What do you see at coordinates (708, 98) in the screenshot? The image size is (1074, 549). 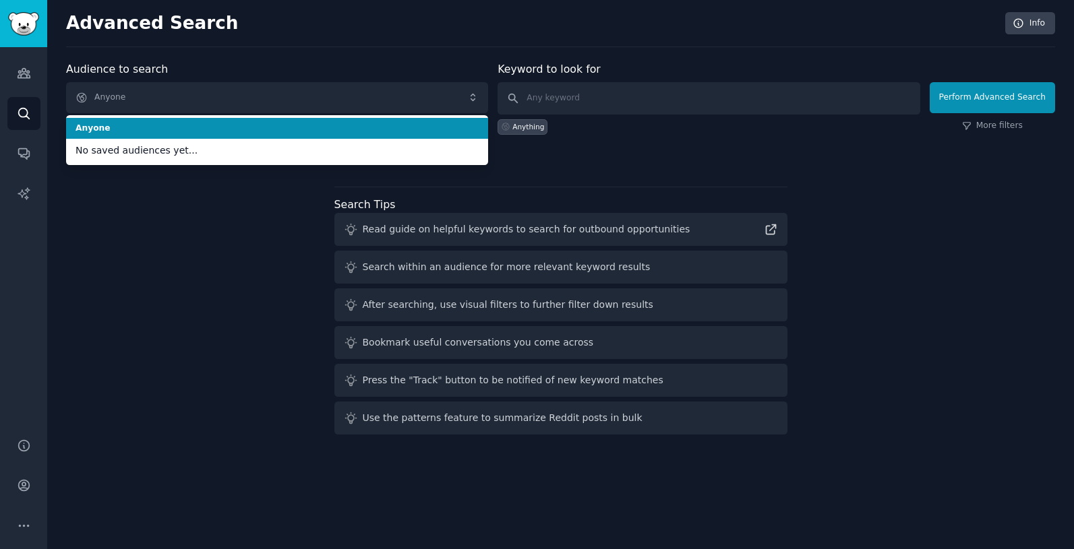 I see `input: Any keyword` at bounding box center [708, 98].